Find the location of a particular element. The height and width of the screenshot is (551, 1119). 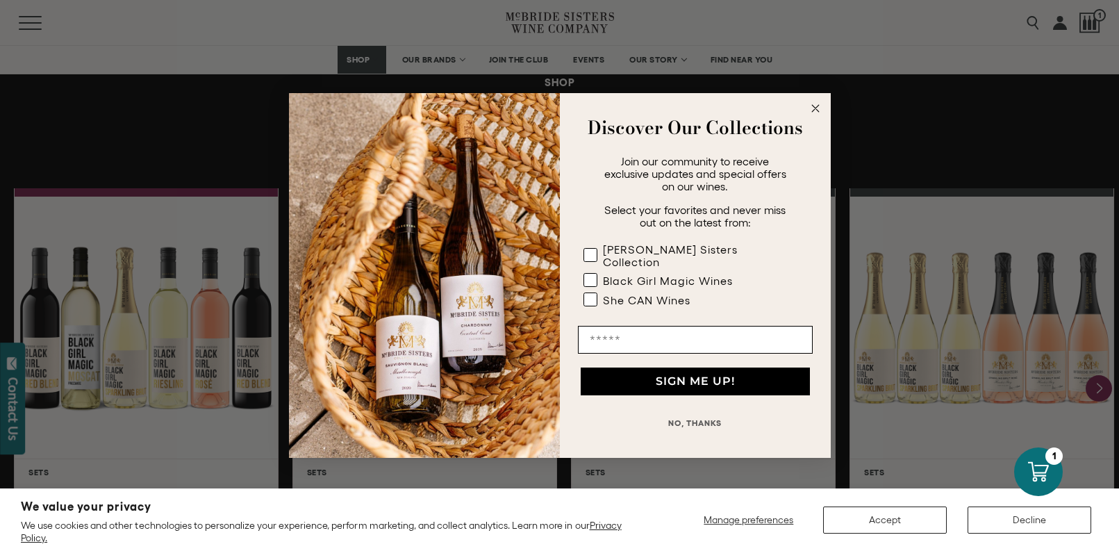

span: Select your favorites and never miss out on the latest from: is located at coordinates (694, 216).